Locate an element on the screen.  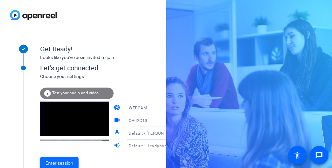
div: Get Ready! is located at coordinates (107, 49).